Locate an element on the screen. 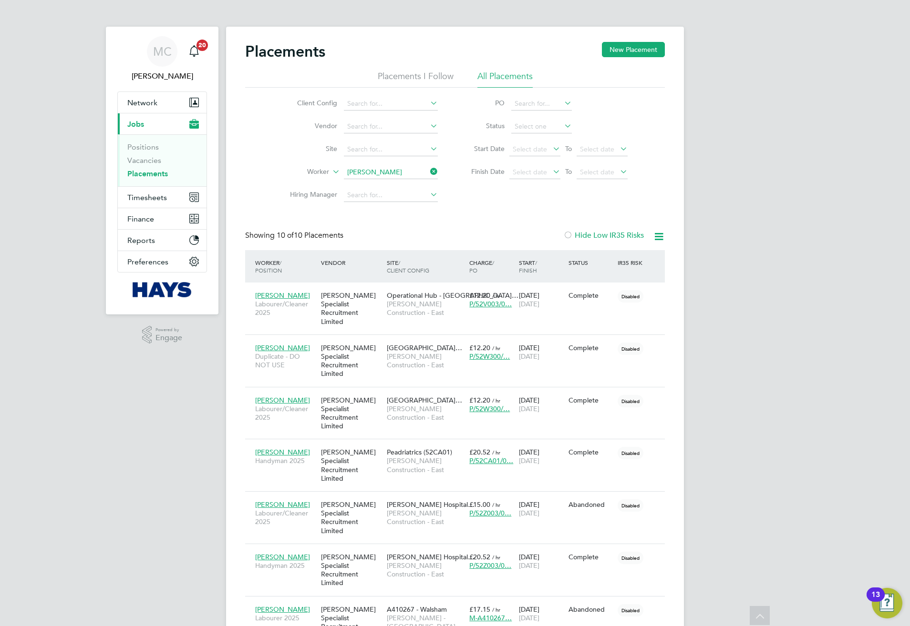  div: Charge is located at coordinates (492, 267).